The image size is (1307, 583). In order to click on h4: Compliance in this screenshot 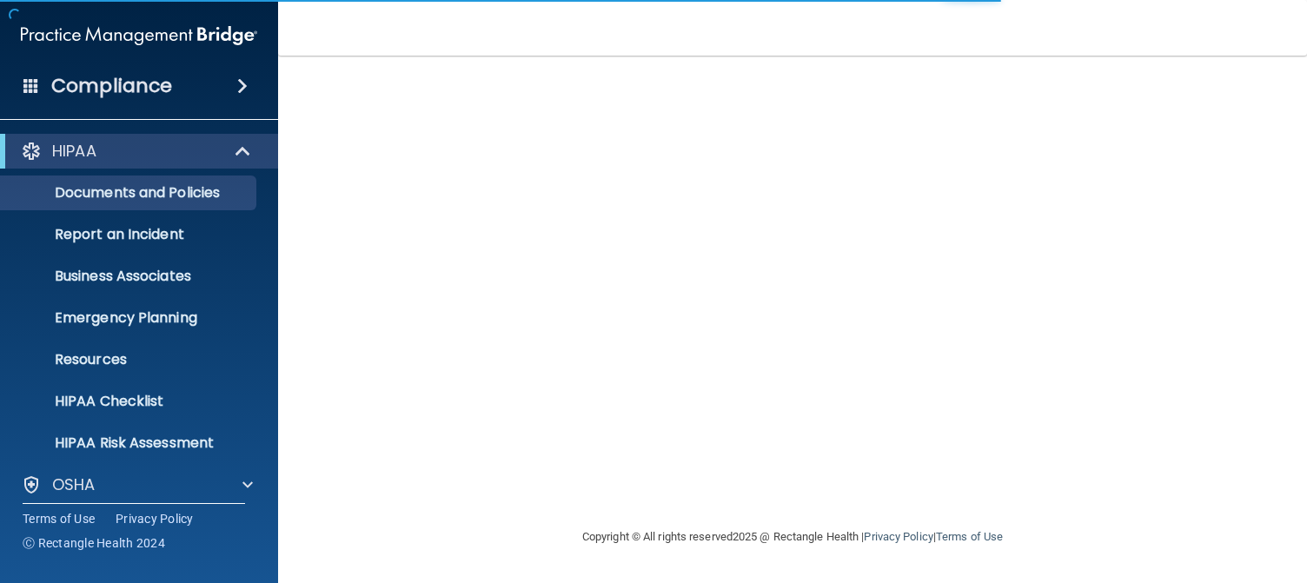, I will do `click(111, 86)`.